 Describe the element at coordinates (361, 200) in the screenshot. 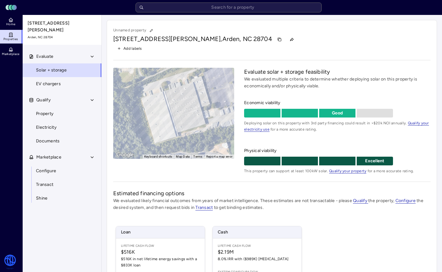

I see `a: Qualify` at that location.